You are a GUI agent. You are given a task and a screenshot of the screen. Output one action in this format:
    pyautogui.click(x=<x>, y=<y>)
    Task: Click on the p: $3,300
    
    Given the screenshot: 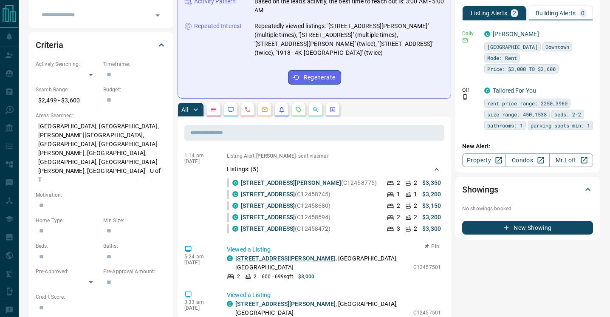 What is the action you would take?
    pyautogui.click(x=431, y=228)
    